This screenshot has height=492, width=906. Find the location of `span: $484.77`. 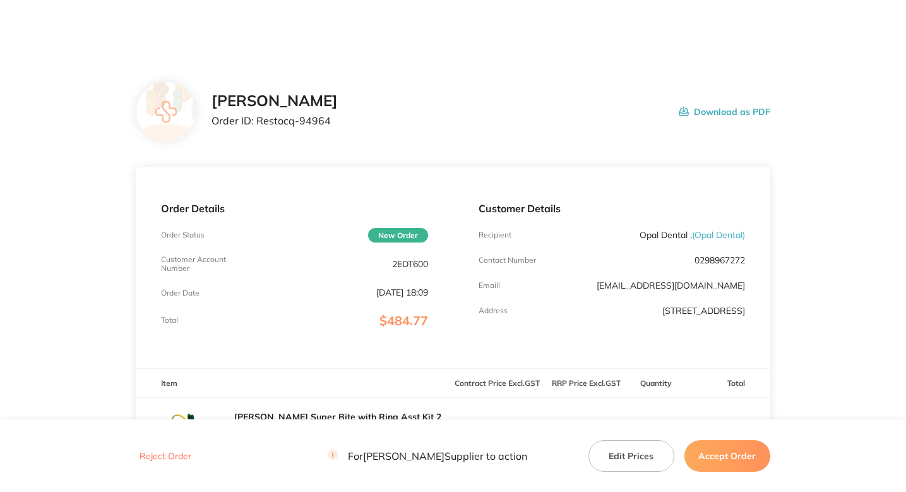

span: $484.77 is located at coordinates (404, 320).